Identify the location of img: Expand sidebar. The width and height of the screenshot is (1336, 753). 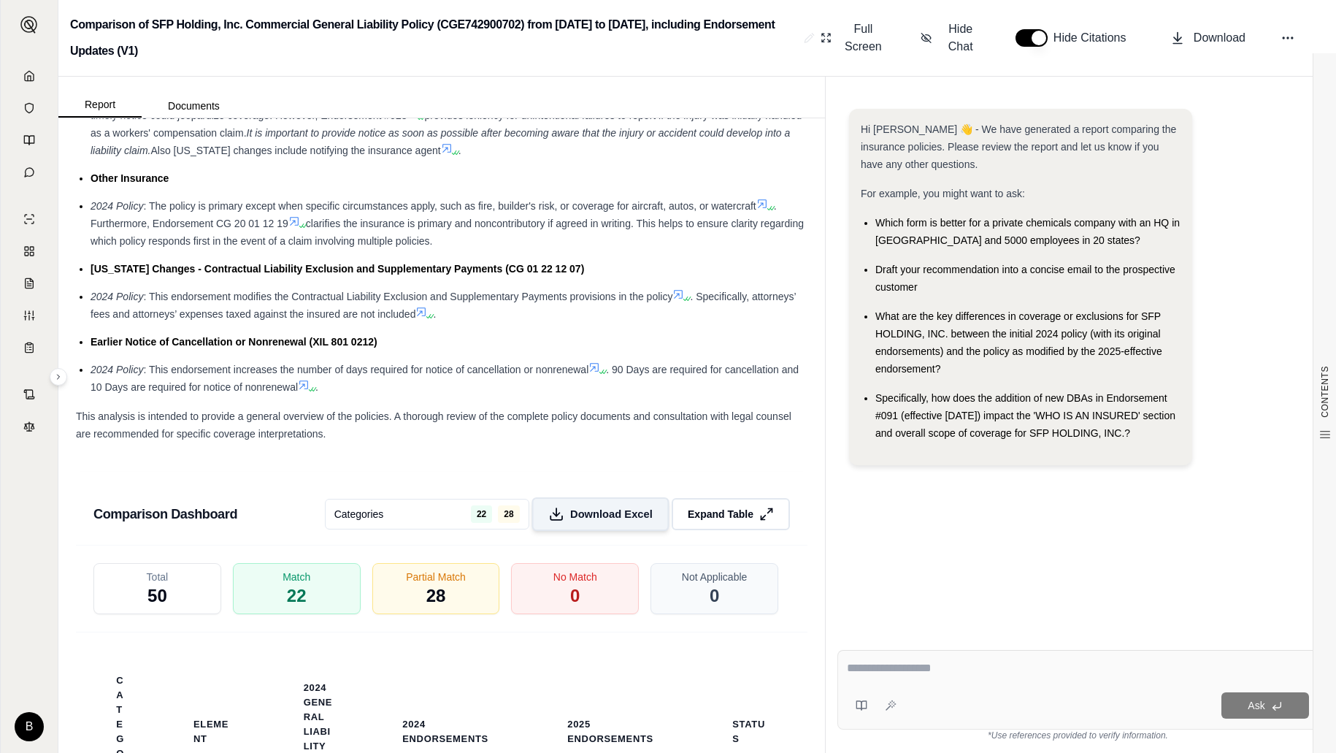
(29, 25).